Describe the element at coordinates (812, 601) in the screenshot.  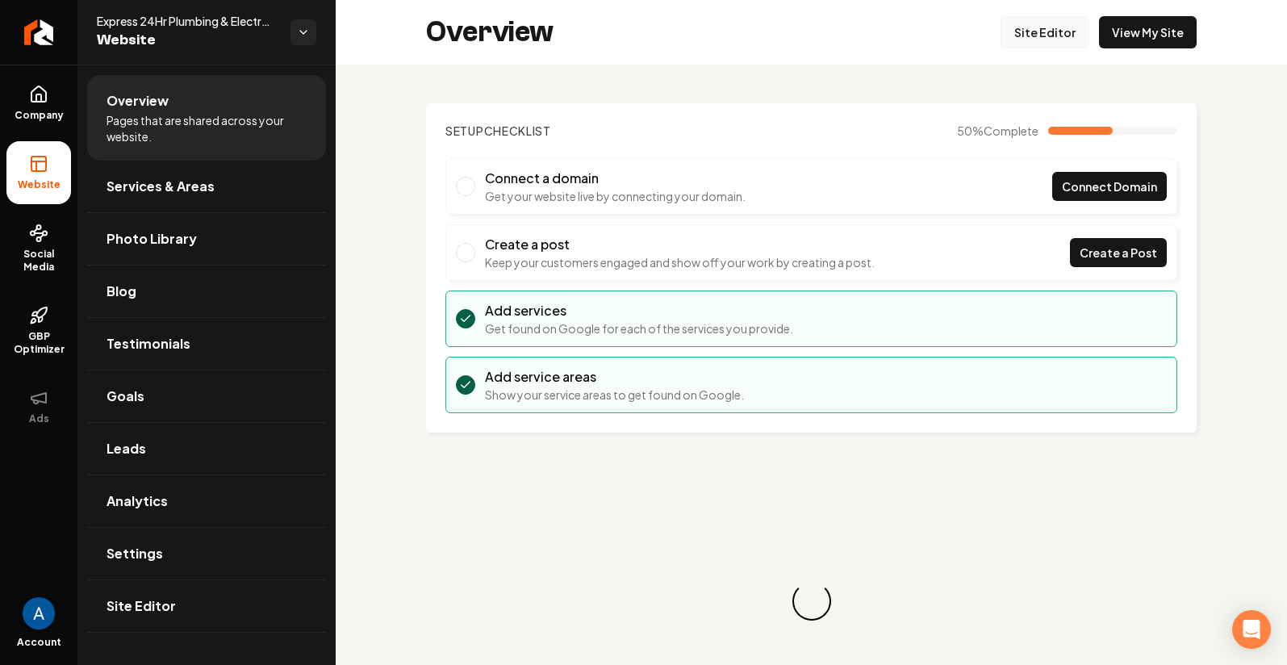
I see `div: Loading` at that location.